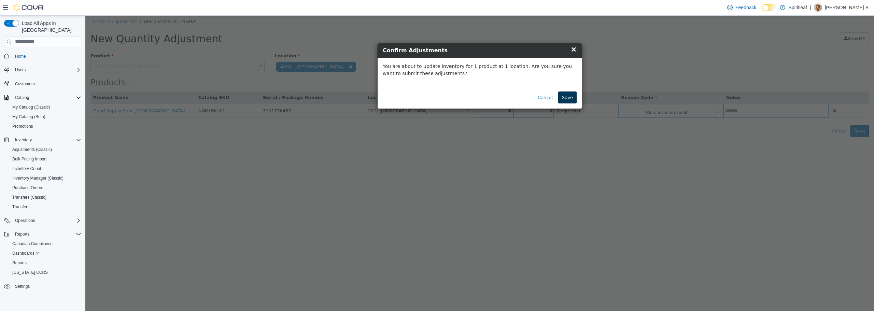  I want to click on a: Customers, so click(25, 84).